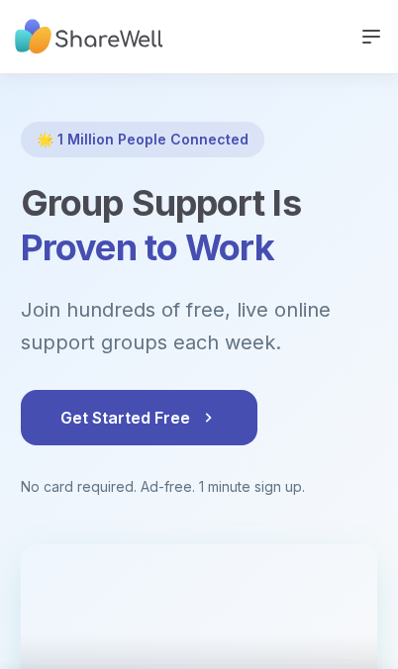 The height and width of the screenshot is (669, 398). Describe the element at coordinates (199, 226) in the screenshot. I see `h1: Group Support Is` at that location.